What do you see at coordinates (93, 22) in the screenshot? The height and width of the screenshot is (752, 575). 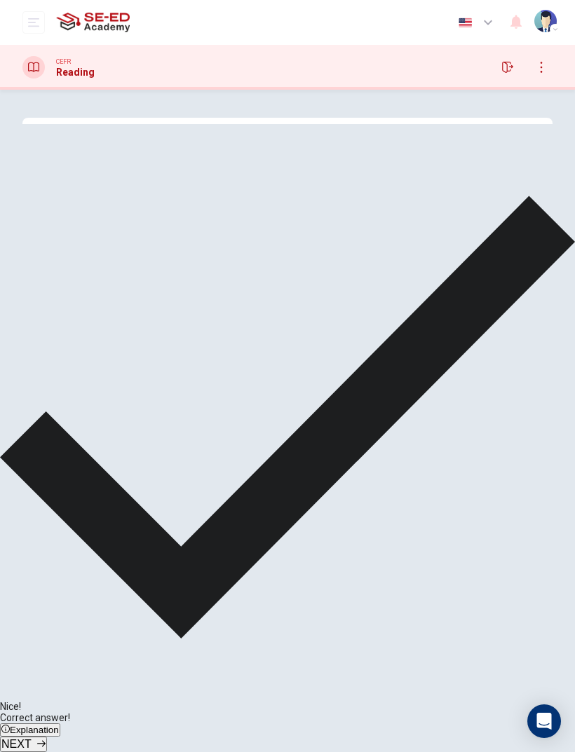 I see `img: SE-ED Academy logo` at bounding box center [93, 22].